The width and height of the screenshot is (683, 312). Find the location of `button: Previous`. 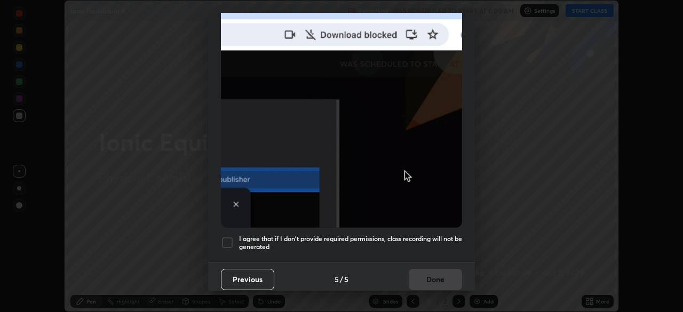

button: Previous is located at coordinates (248, 280).